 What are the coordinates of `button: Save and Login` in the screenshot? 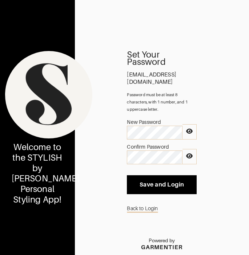 It's located at (162, 185).